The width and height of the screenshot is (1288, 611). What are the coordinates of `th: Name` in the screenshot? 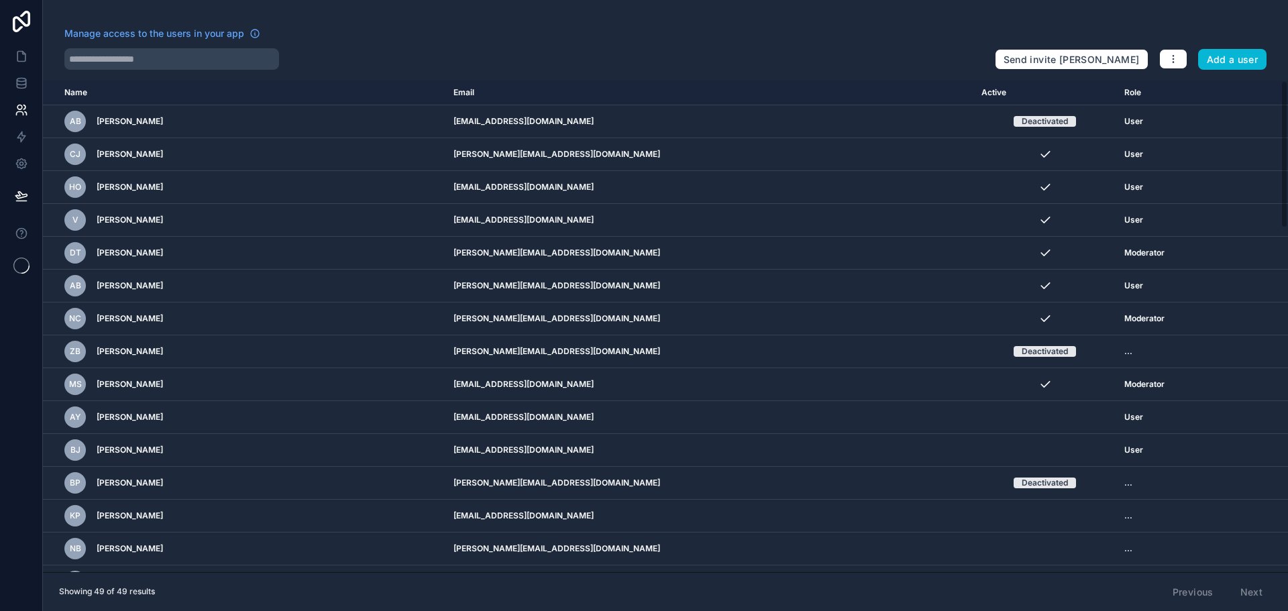 It's located at (244, 93).